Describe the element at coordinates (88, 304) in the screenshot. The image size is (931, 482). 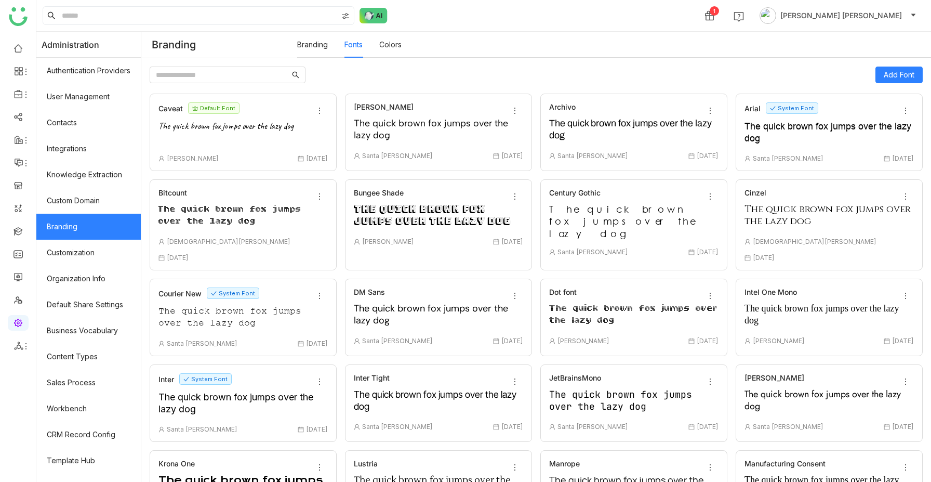
I see `a: Default Share Settings` at that location.